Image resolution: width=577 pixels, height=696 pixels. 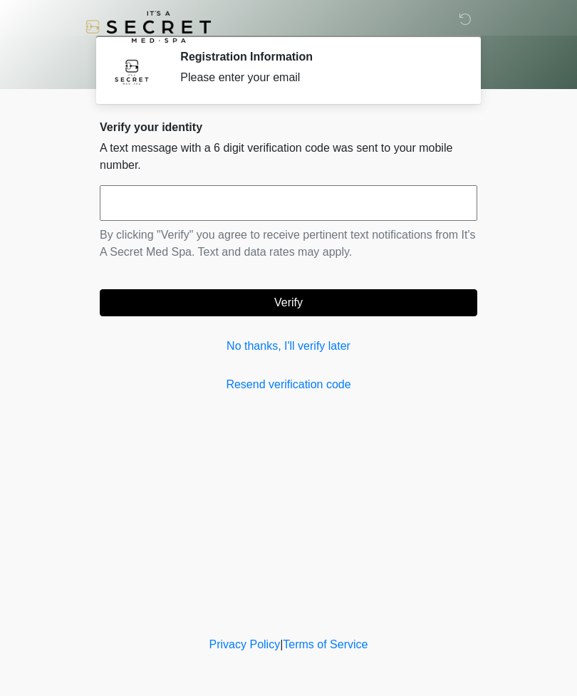 I want to click on h2: Verify your identity, so click(x=289, y=127).